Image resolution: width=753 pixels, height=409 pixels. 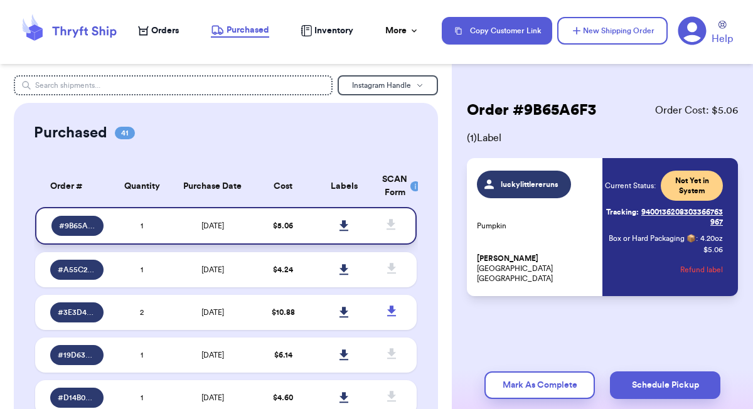 I want to click on th: Cost, so click(x=283, y=186).